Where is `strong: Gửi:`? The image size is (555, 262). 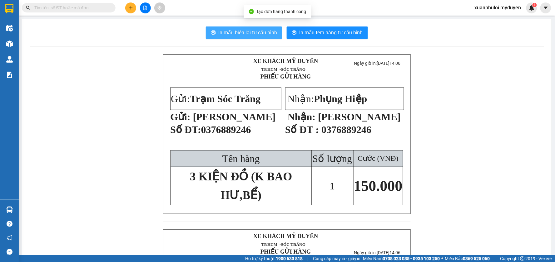 strong: Gửi: is located at coordinates (180, 117).